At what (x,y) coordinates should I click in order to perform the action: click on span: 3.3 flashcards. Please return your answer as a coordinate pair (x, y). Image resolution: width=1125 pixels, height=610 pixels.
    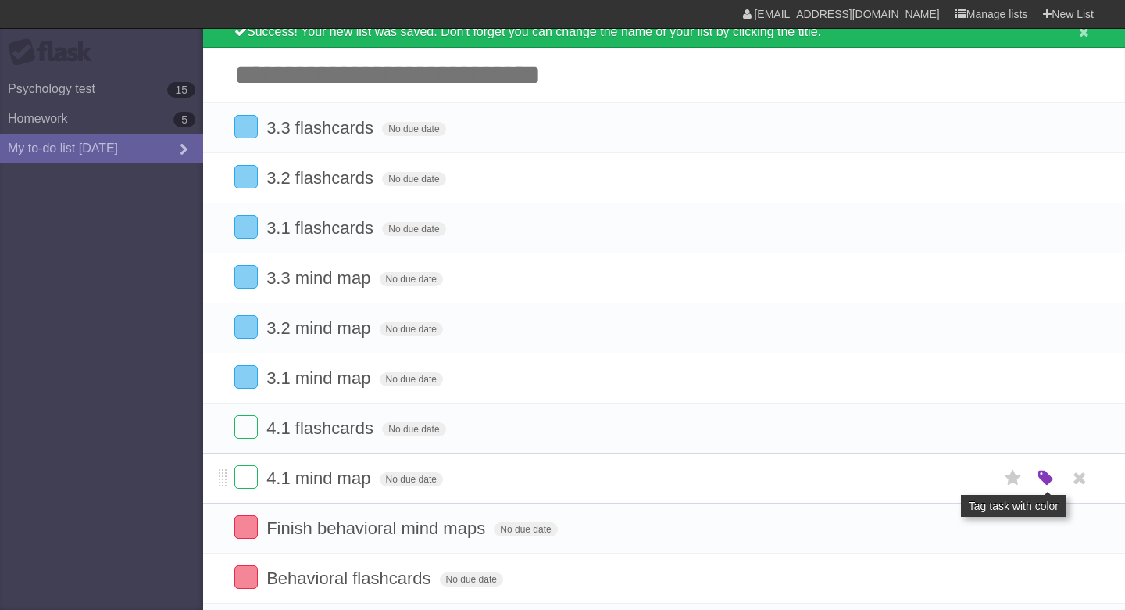
    Looking at the image, I should click on (322, 127).